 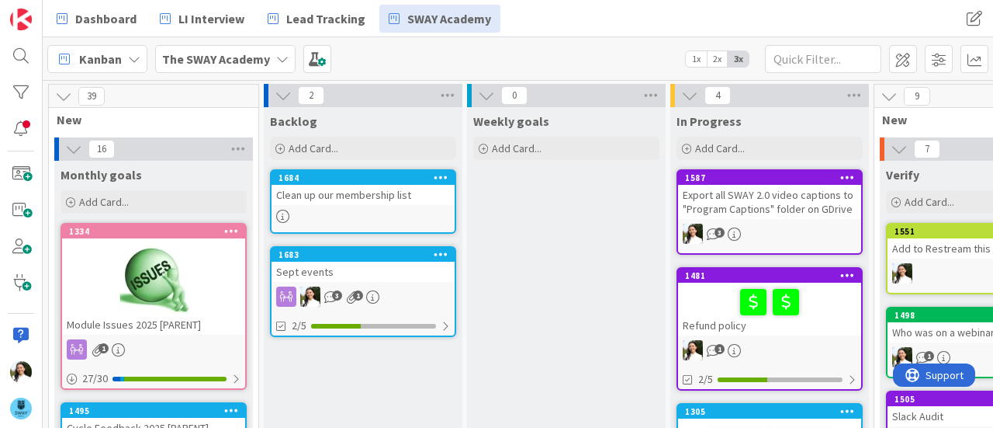 I want to click on span: Monthly goals, so click(x=101, y=175).